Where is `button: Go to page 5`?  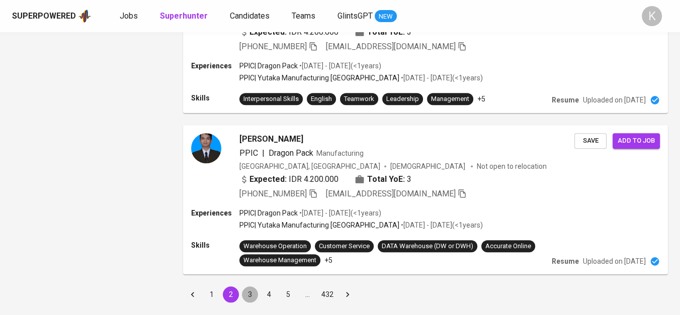
button: Go to page 5 is located at coordinates (288, 295).